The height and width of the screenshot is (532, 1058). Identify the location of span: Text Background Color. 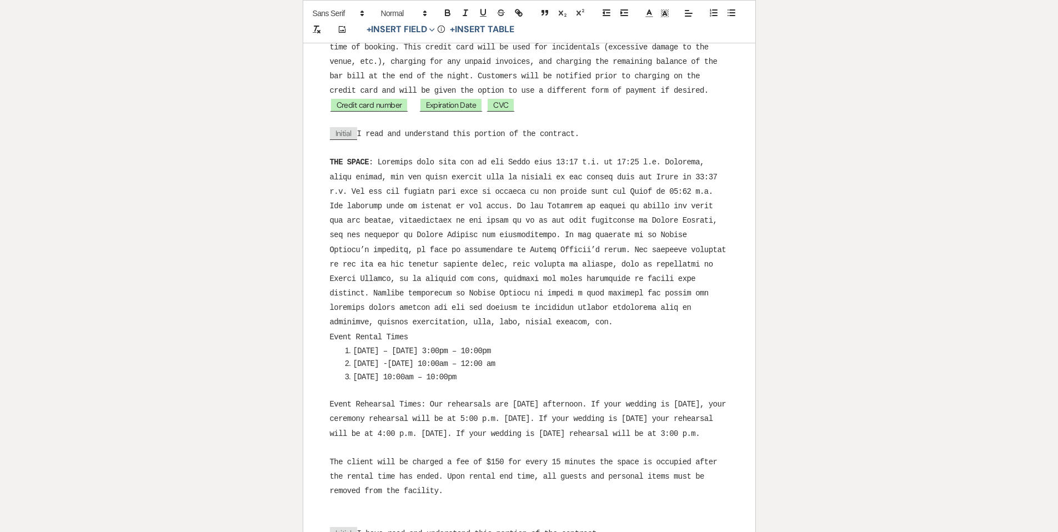
(665, 13).